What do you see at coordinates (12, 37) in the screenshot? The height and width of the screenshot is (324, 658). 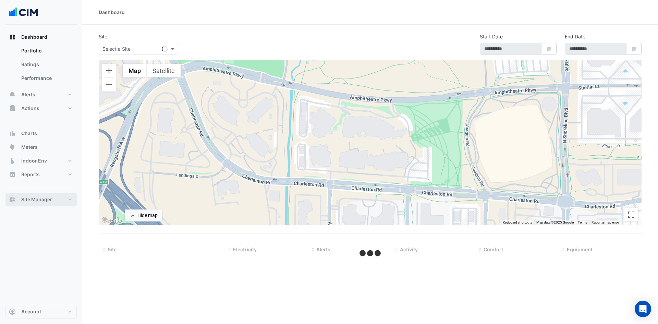 I see `app-icon: Dashboard` at bounding box center [12, 37].